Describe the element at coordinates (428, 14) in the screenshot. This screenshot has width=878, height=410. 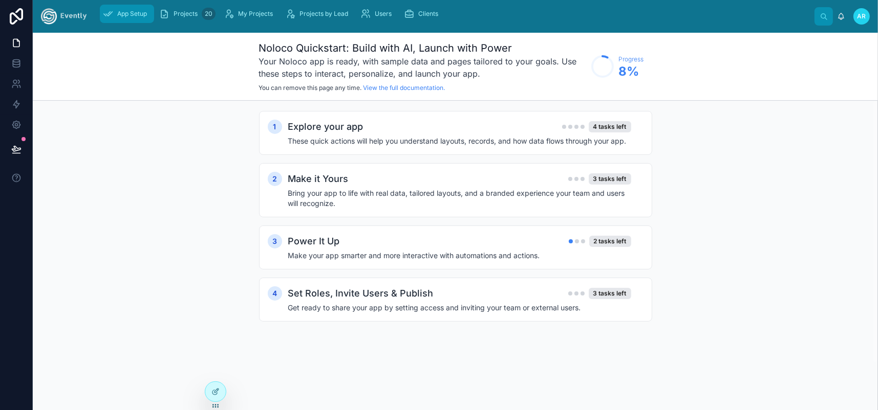
I see `span: Clients` at that location.